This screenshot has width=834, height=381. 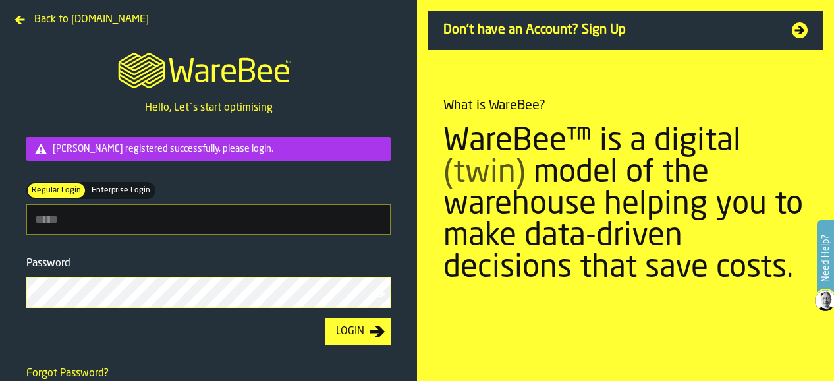 I want to click on span: Regular Login, so click(x=56, y=190).